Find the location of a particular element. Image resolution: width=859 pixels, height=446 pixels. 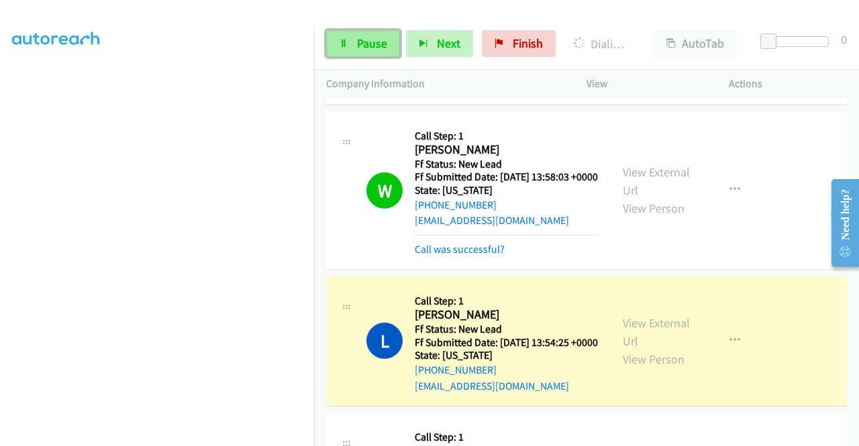

div: 0 is located at coordinates (844, 39).